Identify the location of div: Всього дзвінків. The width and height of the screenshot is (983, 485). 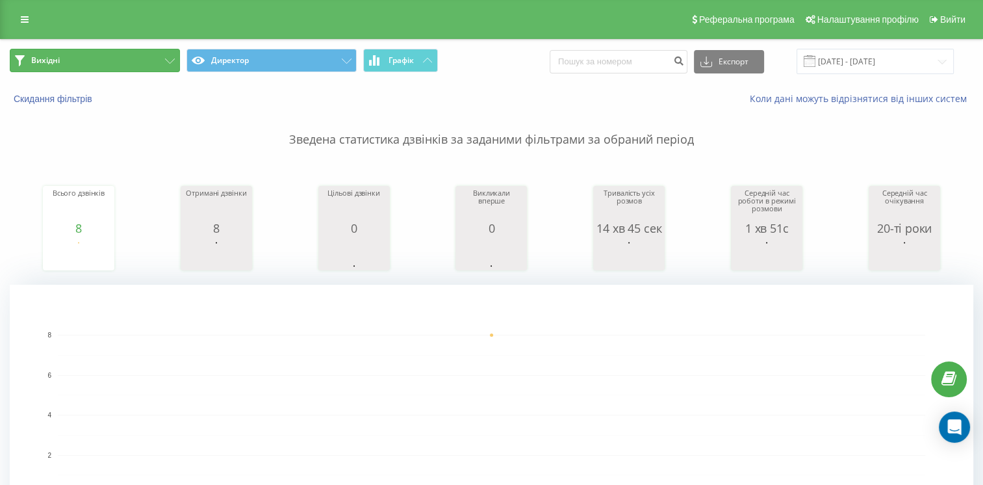
(79, 205).